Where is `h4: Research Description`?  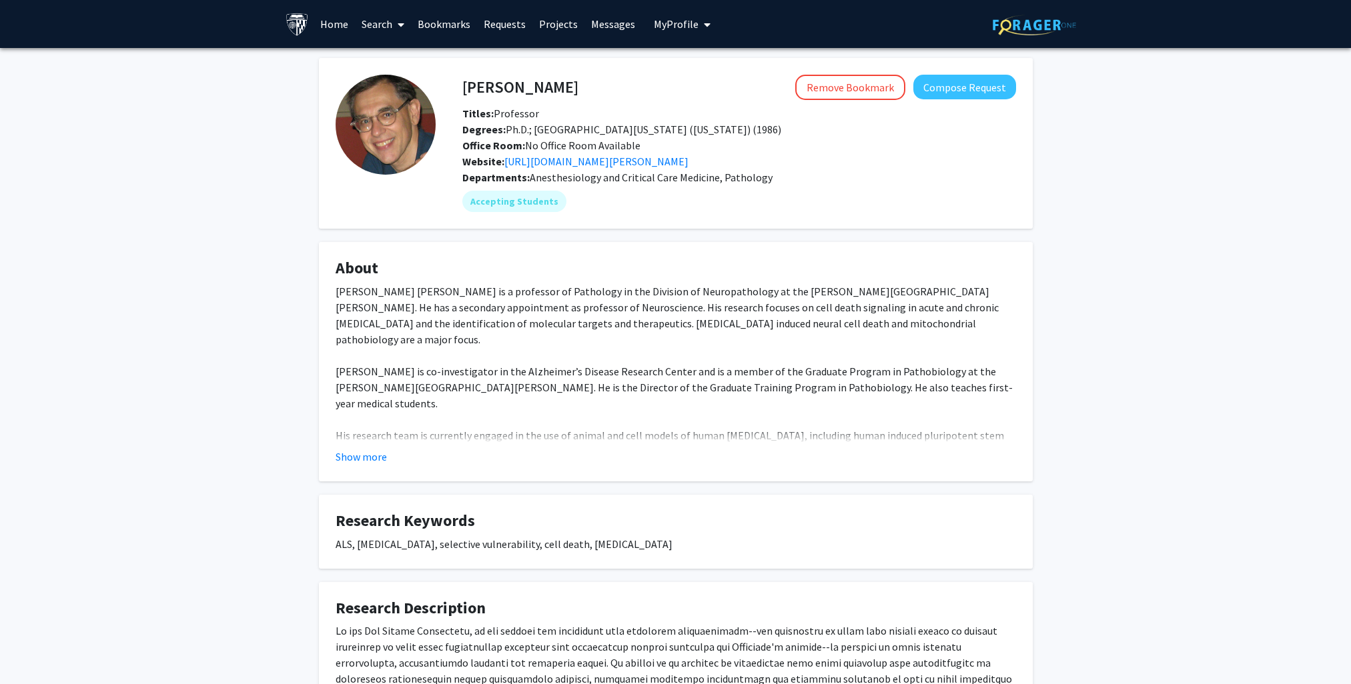
h4: Research Description is located at coordinates (676, 608).